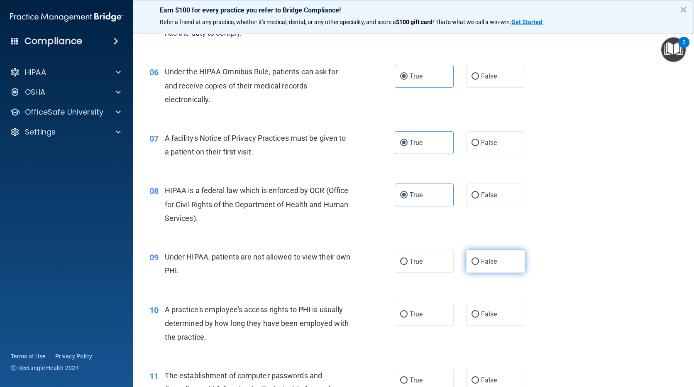 Image resolution: width=694 pixels, height=387 pixels. Describe the element at coordinates (74, 356) in the screenshot. I see `a: Privacy Policy` at that location.